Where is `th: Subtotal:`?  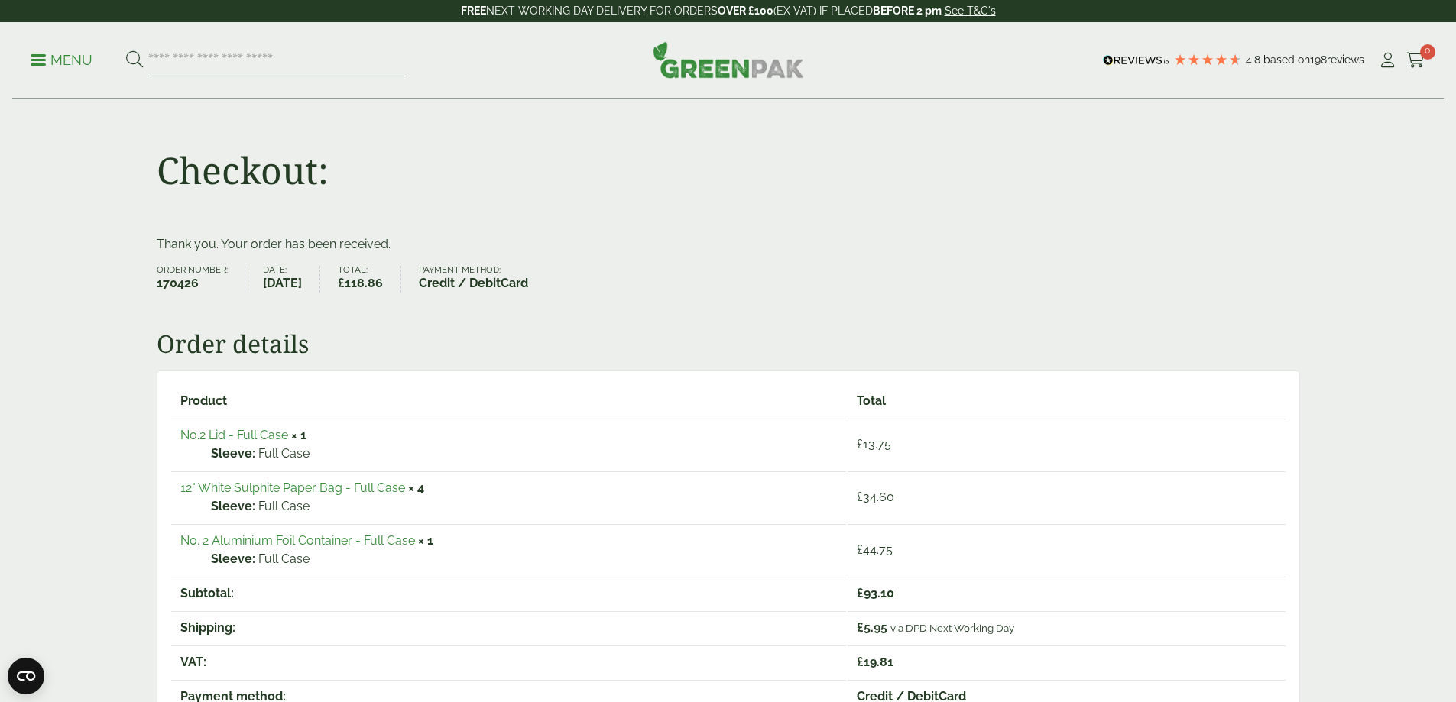
th: Subtotal: is located at coordinates (509, 593).